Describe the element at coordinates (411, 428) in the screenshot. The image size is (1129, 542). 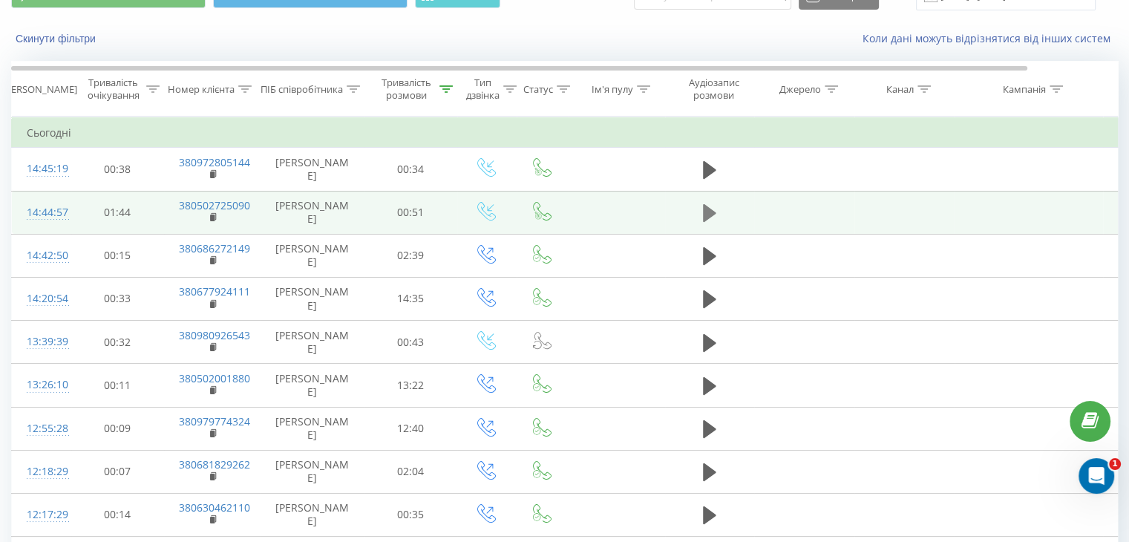
I see `td: 12:40` at that location.